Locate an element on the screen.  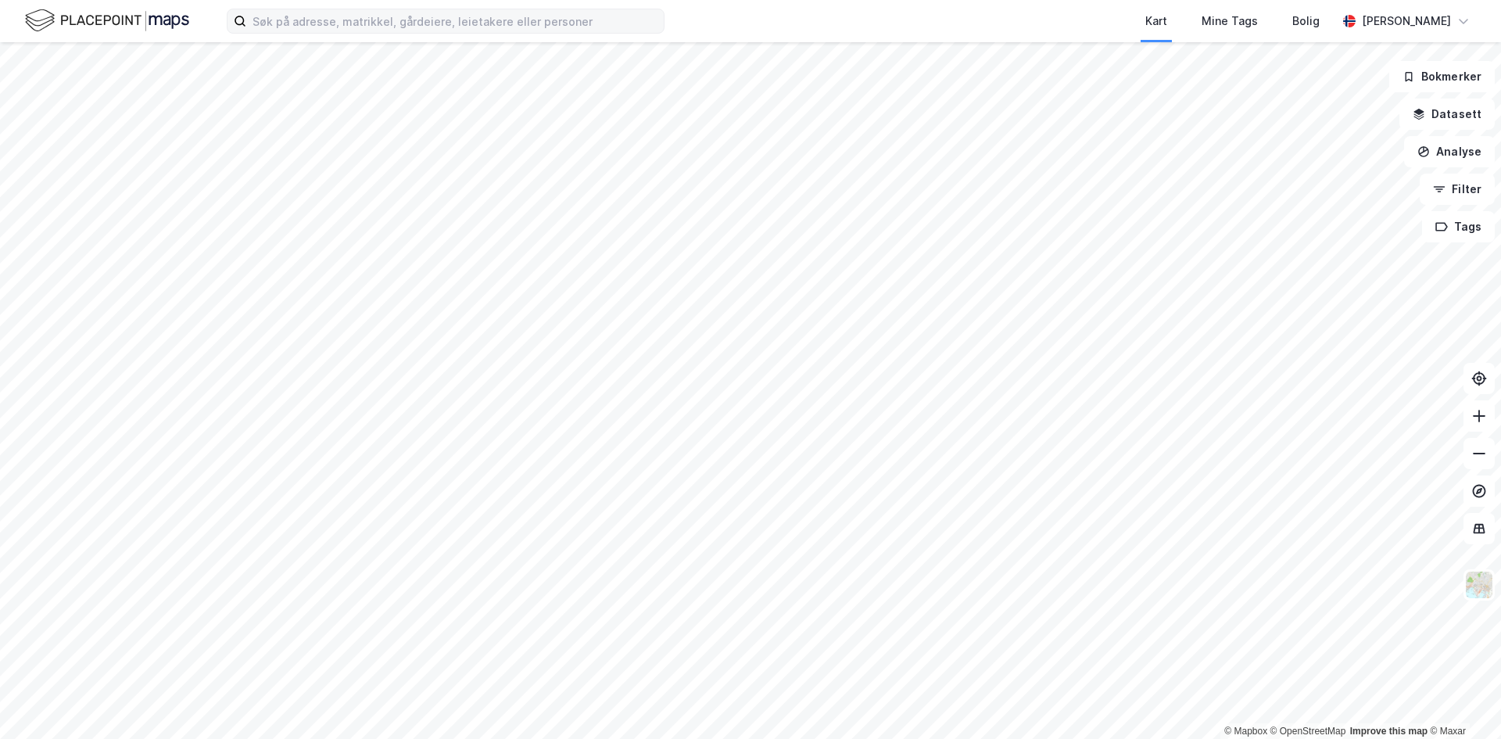
a: Improve this map is located at coordinates (1389, 731).